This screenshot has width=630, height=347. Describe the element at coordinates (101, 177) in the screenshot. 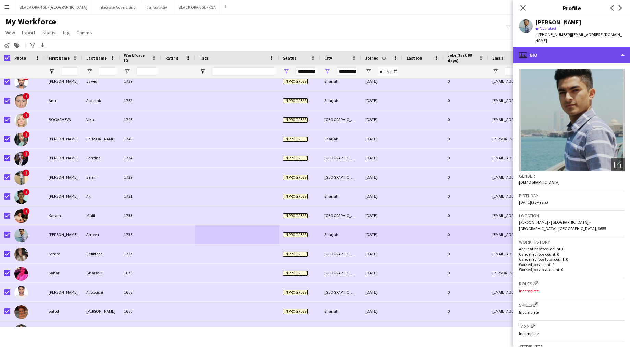

I see `div: Semir` at that location.